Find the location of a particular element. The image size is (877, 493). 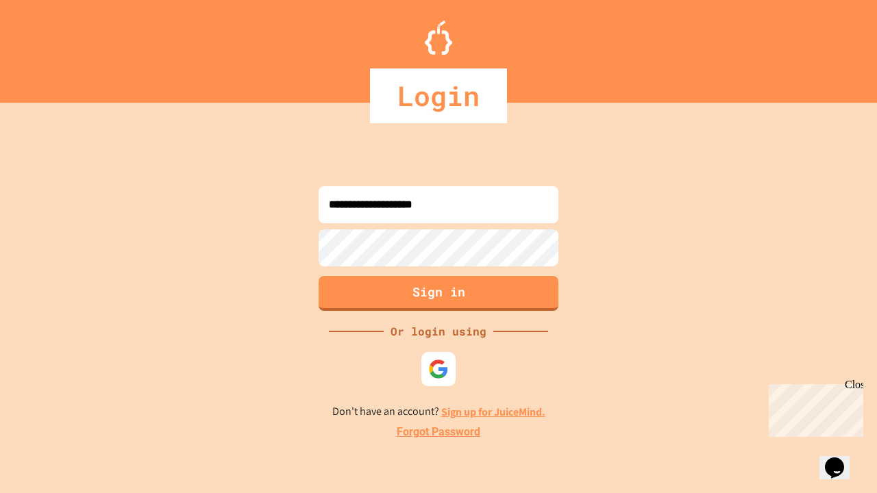

div: Or login using is located at coordinates (439, 332).